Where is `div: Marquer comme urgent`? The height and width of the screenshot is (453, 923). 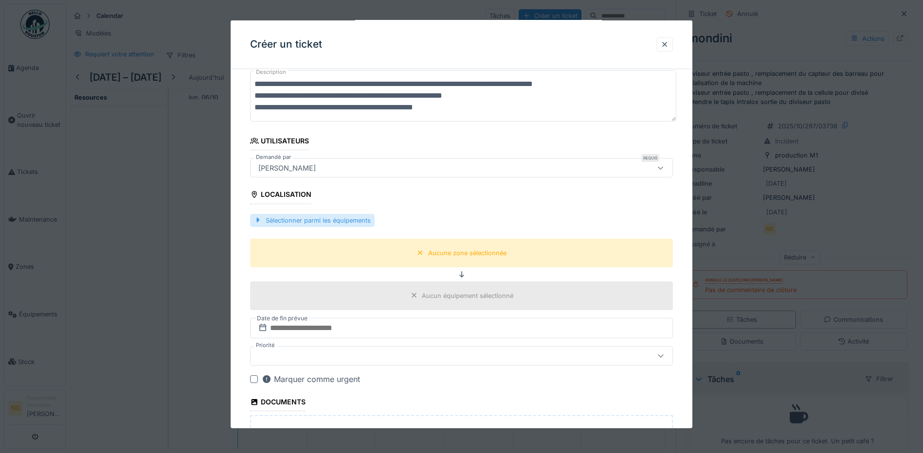
div: Marquer comme urgent is located at coordinates (311, 379).